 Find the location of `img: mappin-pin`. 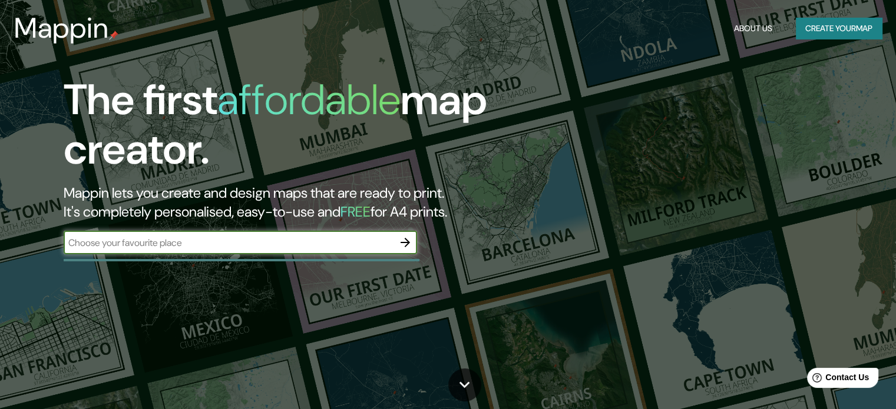

img: mappin-pin is located at coordinates (114, 35).